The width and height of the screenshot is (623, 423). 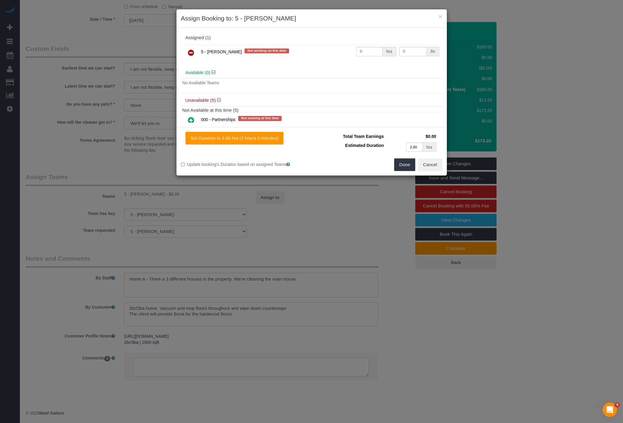 I want to click on td: $0.00, so click(x=412, y=136).